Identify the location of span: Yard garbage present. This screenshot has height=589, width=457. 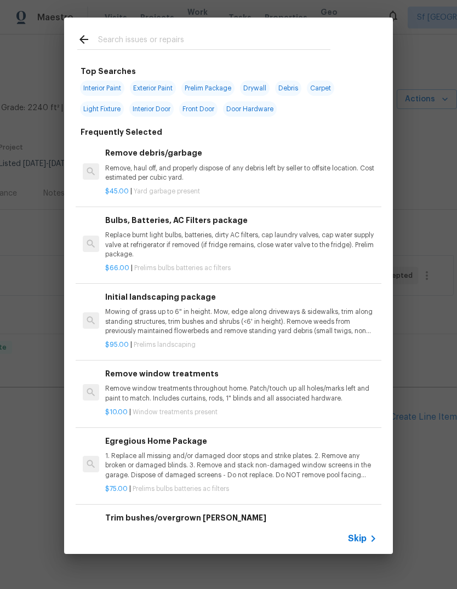
(167, 191).